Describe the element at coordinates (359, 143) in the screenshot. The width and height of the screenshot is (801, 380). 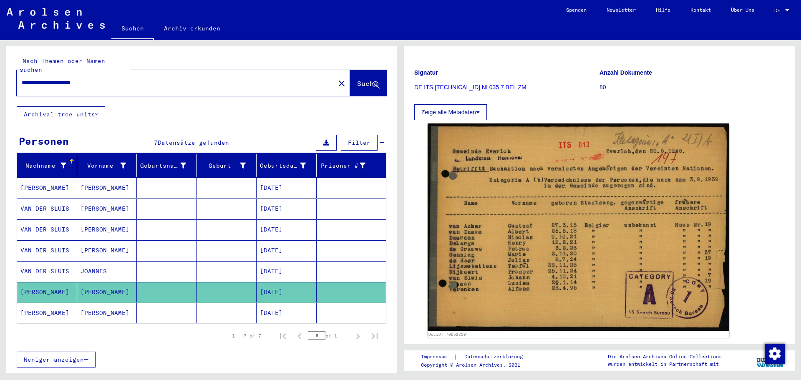
I see `button: Filter` at that location.